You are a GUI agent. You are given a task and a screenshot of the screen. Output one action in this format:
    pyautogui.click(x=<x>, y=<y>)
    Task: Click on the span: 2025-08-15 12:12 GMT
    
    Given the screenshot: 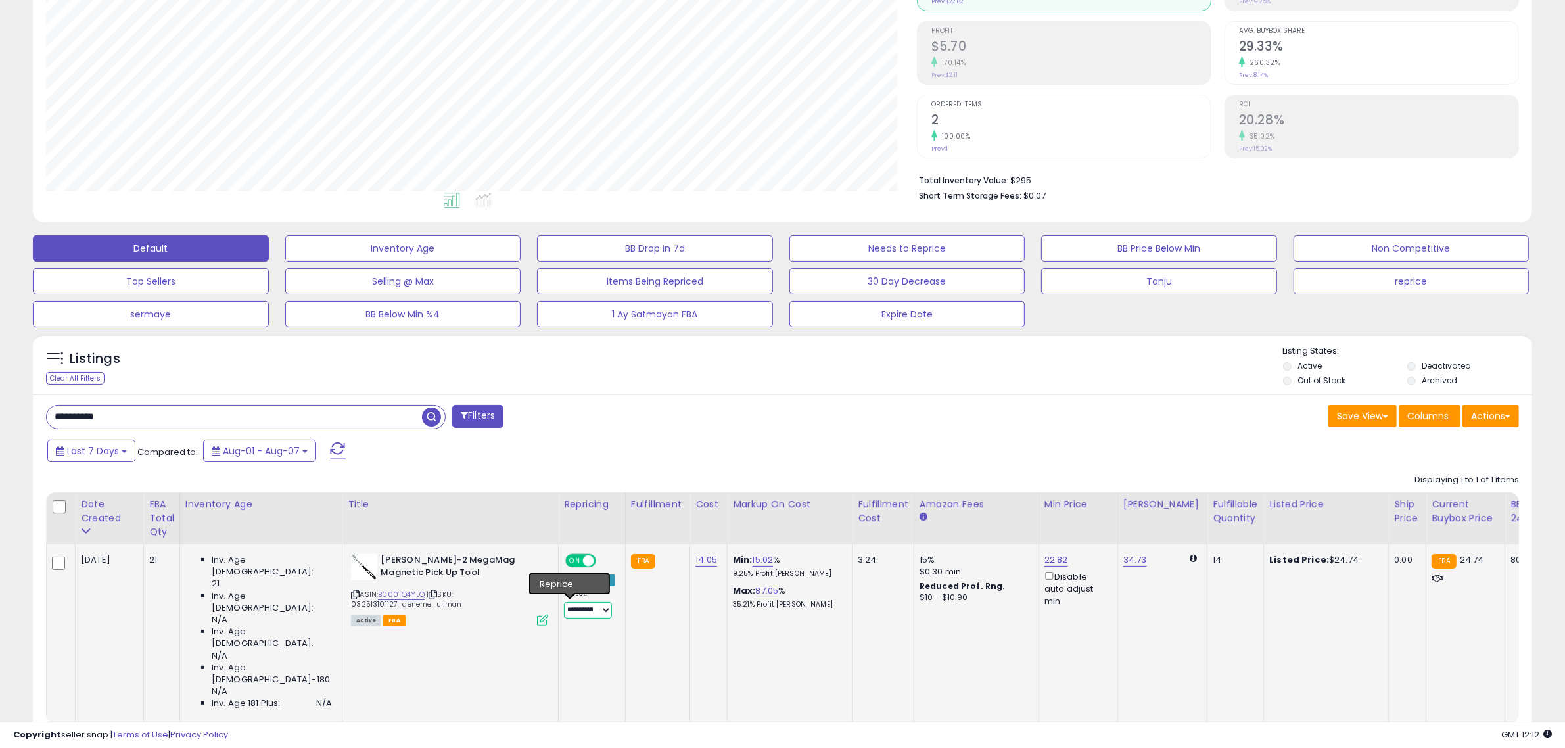 What is the action you would take?
    pyautogui.click(x=1526, y=734)
    